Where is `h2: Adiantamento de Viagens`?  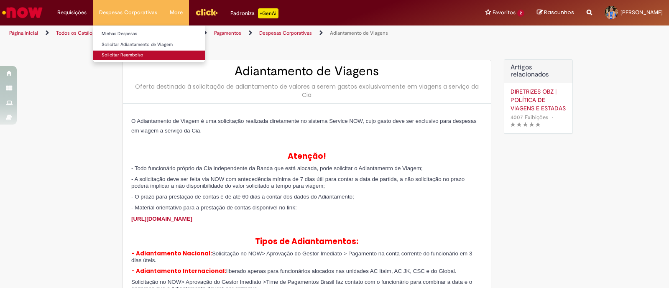 h2: Adiantamento de Viagens is located at coordinates (307, 71).